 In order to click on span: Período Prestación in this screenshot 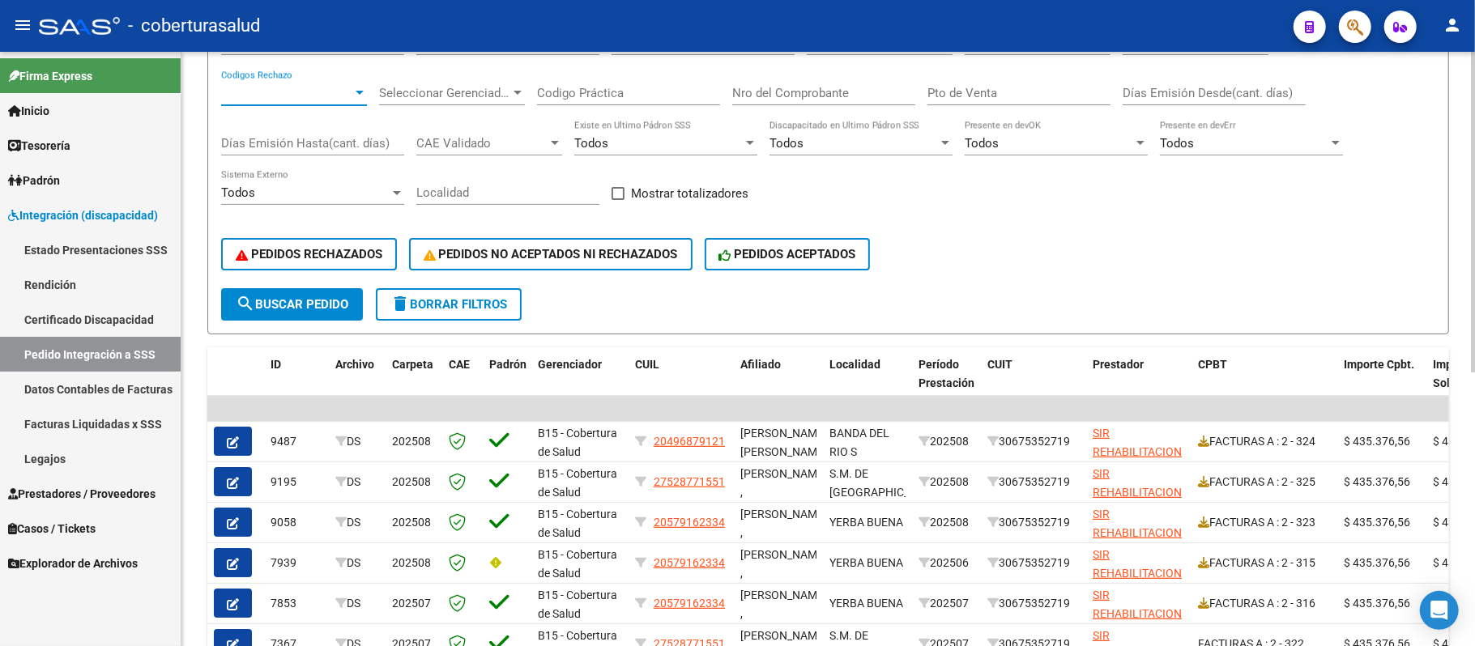, I will do `click(946, 373)`.